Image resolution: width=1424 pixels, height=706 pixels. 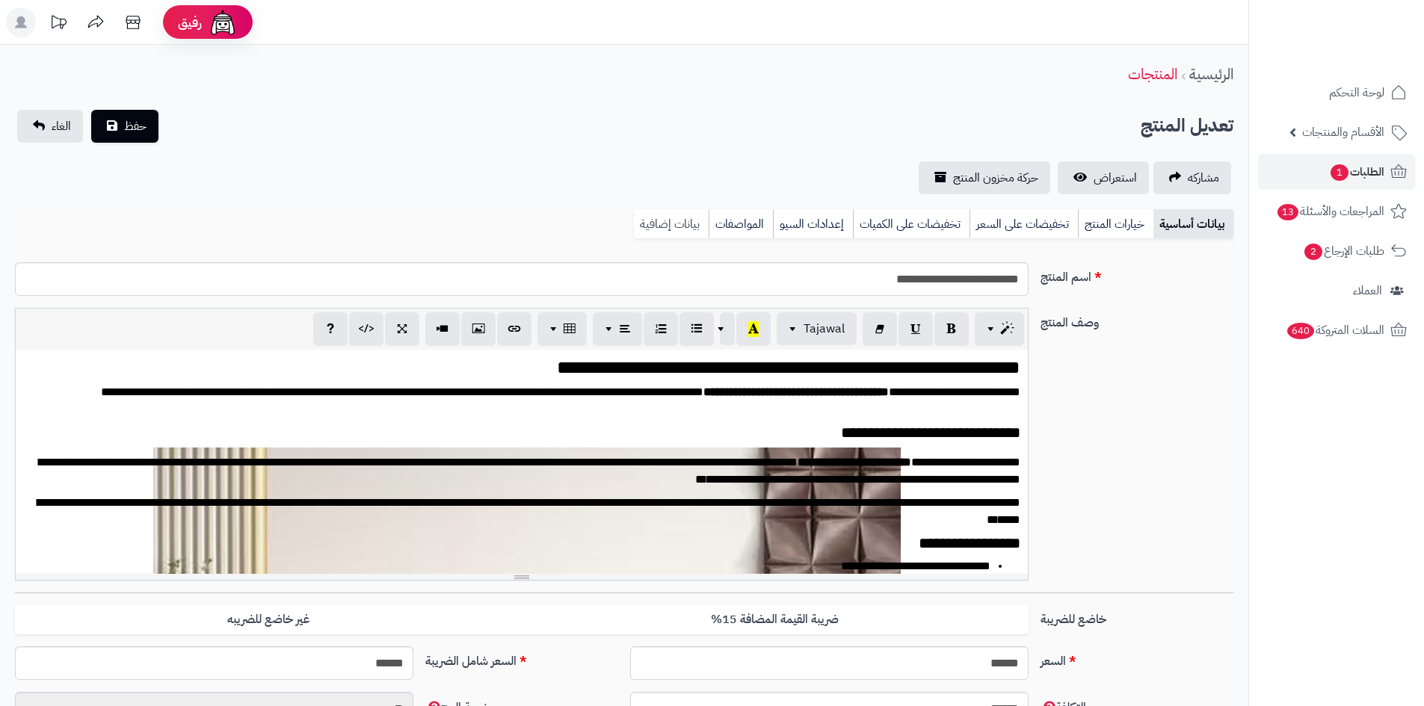 I want to click on img: ai-face.png, so click(x=223, y=22).